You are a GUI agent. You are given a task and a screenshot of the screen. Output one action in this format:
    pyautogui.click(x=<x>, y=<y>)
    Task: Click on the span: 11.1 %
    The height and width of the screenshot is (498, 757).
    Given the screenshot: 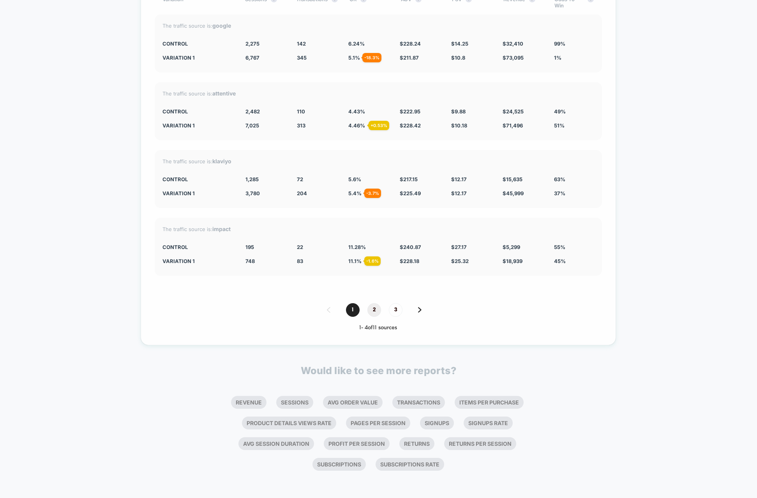 What is the action you would take?
    pyautogui.click(x=355, y=261)
    